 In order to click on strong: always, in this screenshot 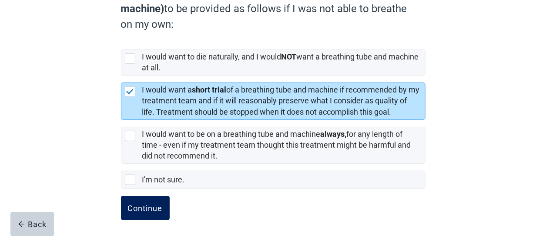, I will do `click(334, 134)`.